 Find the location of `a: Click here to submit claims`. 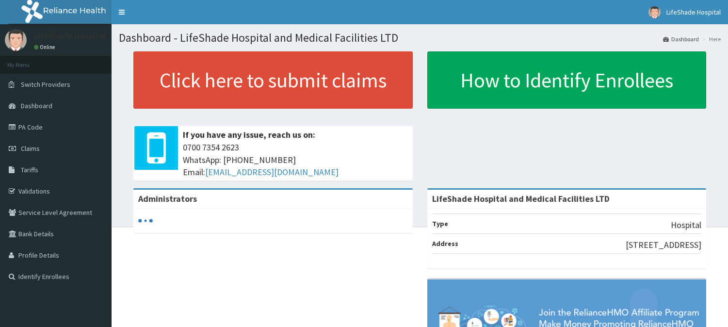

a: Click here to submit claims is located at coordinates (273, 80).